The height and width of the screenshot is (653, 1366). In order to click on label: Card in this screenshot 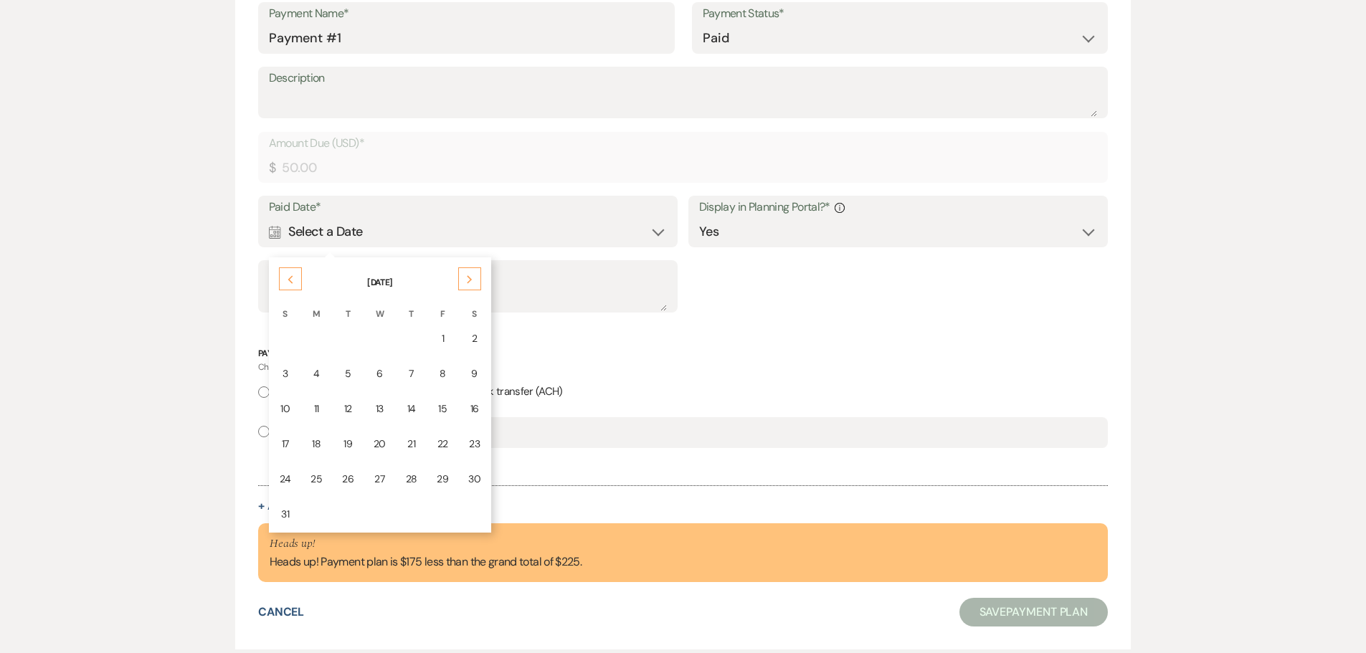, I will do `click(277, 391)`.